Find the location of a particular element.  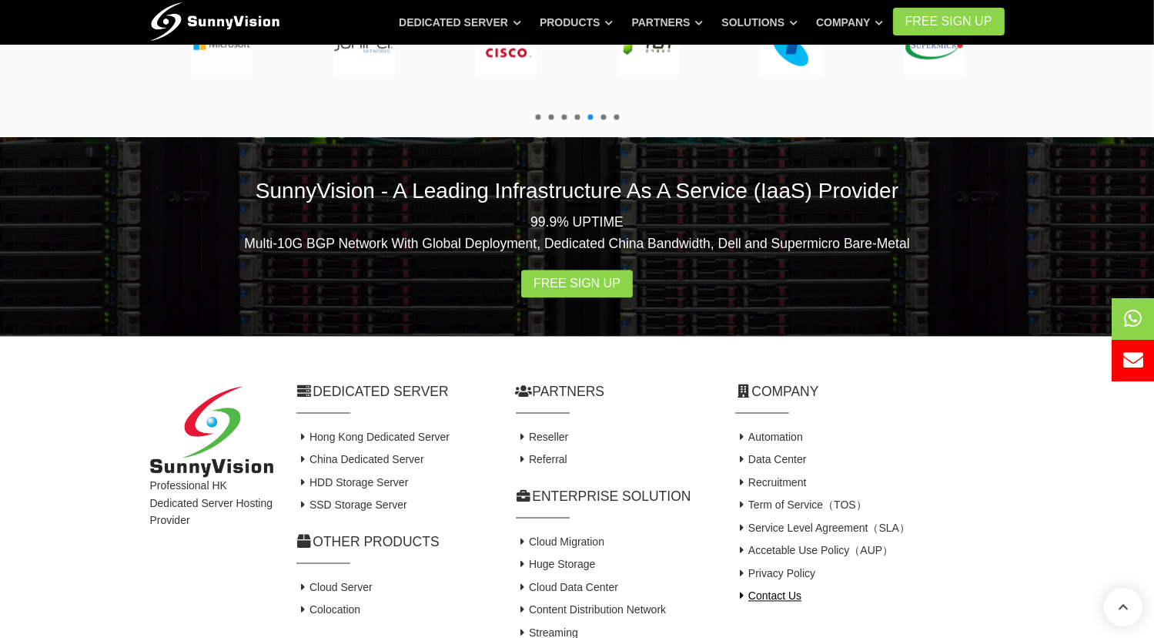

p: 99.9% UPTIME Multi-10G BGP Network With Global Deployment, Dedicated China Bandwidth, Dell and Su... is located at coordinates (577, 233).